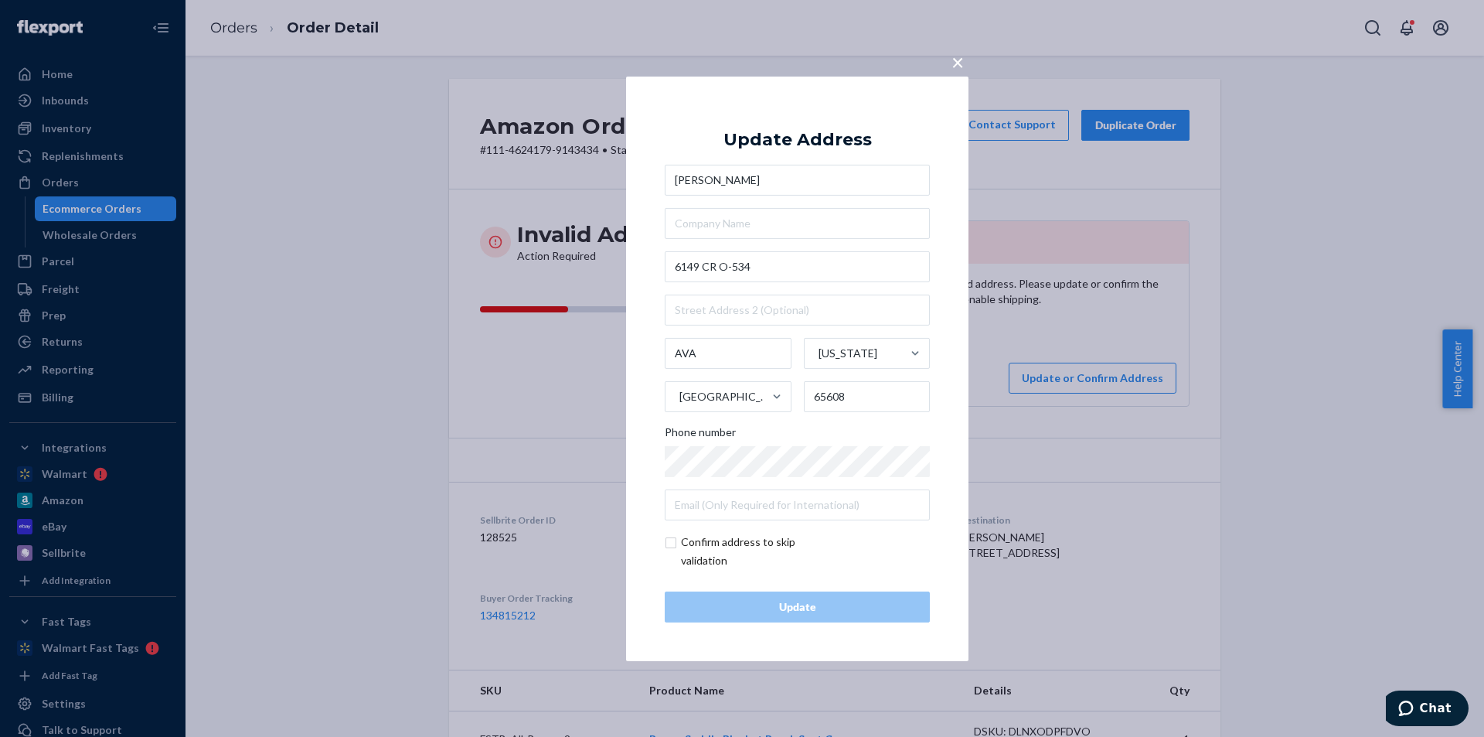  I want to click on button: Update, so click(797, 607).